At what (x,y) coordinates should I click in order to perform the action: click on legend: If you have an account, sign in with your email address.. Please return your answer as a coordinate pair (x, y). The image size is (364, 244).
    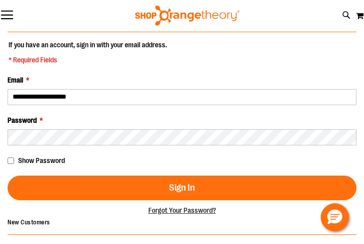
    Looking at the image, I should click on (87, 52).